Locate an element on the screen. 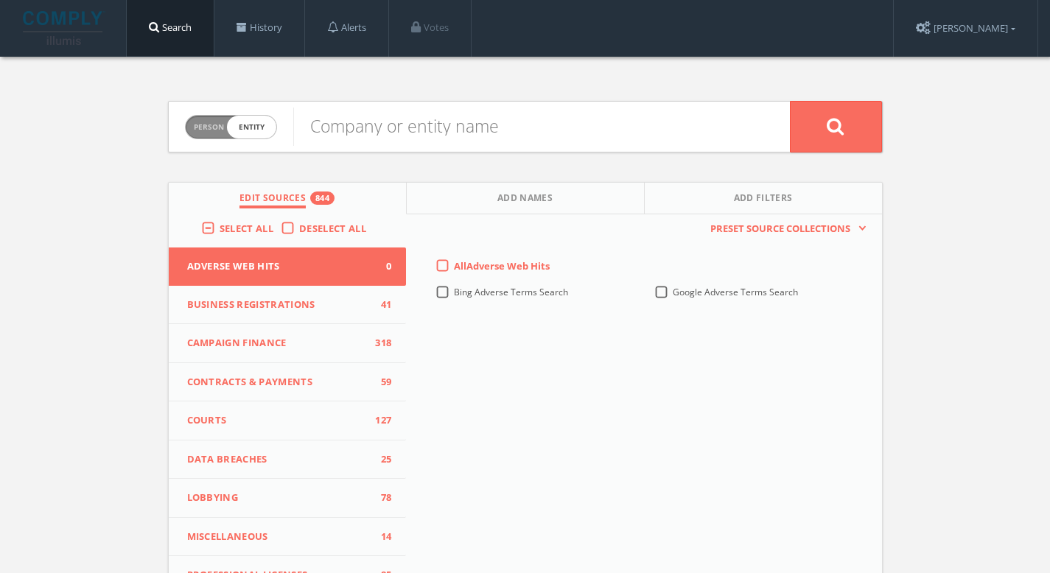 The image size is (1050, 573). span: Add Names is located at coordinates (524, 200).